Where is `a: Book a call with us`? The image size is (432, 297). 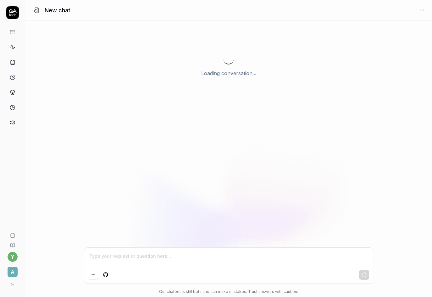
a: Book a call with us is located at coordinates (12, 233).